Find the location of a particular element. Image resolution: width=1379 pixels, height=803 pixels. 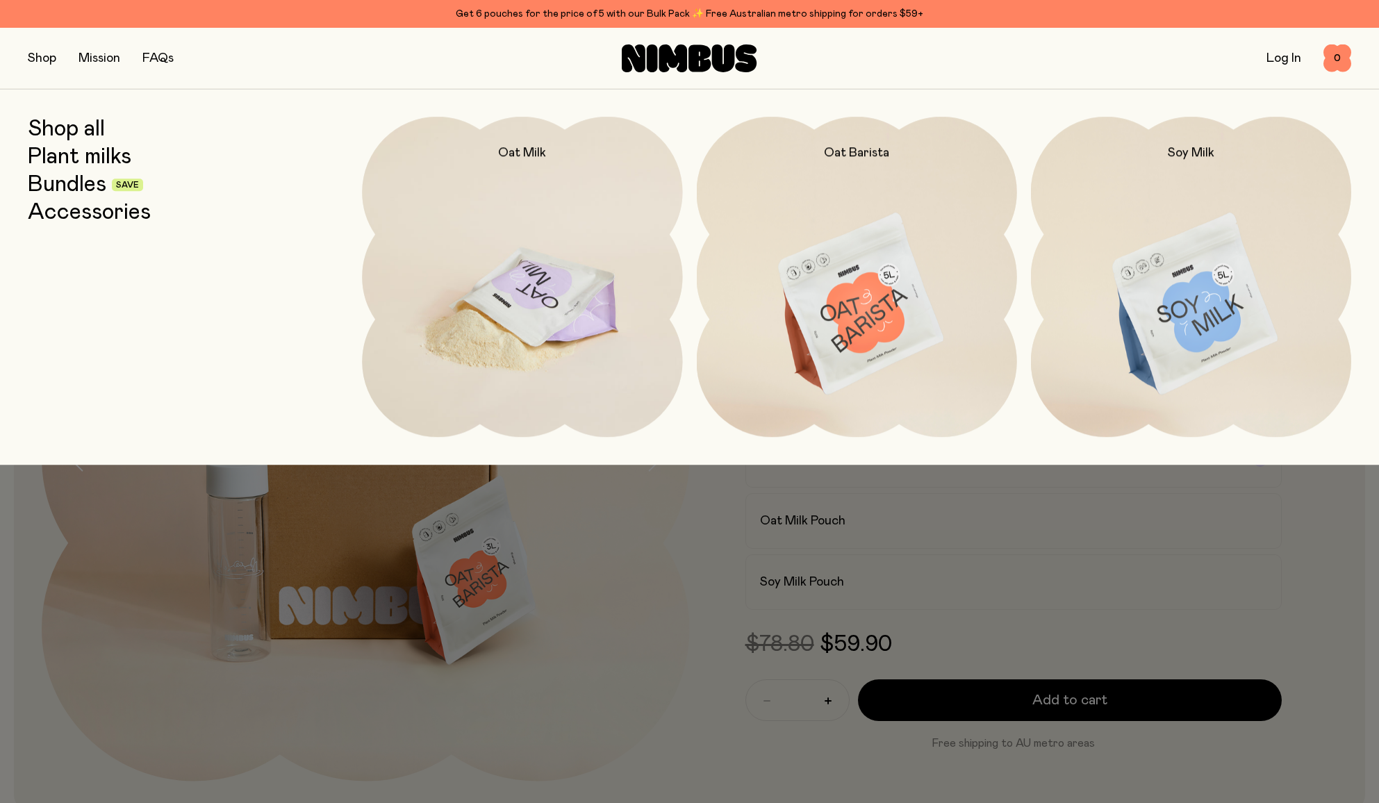

a: Oat Milk is located at coordinates (522, 277).